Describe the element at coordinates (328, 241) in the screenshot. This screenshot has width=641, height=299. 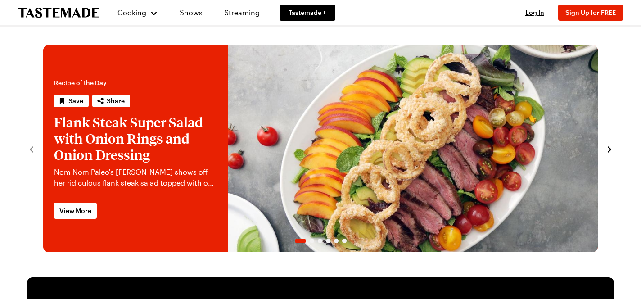
I see `span: Go to slide 4` at that location.